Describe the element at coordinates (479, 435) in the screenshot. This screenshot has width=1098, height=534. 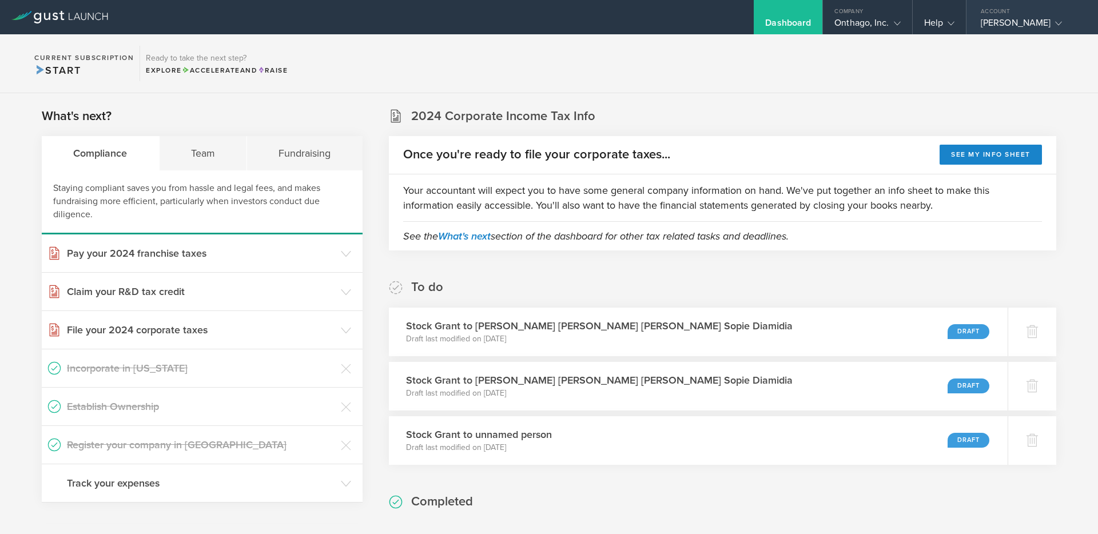
I see `h3: Stock Grant to unnamed person` at that location.